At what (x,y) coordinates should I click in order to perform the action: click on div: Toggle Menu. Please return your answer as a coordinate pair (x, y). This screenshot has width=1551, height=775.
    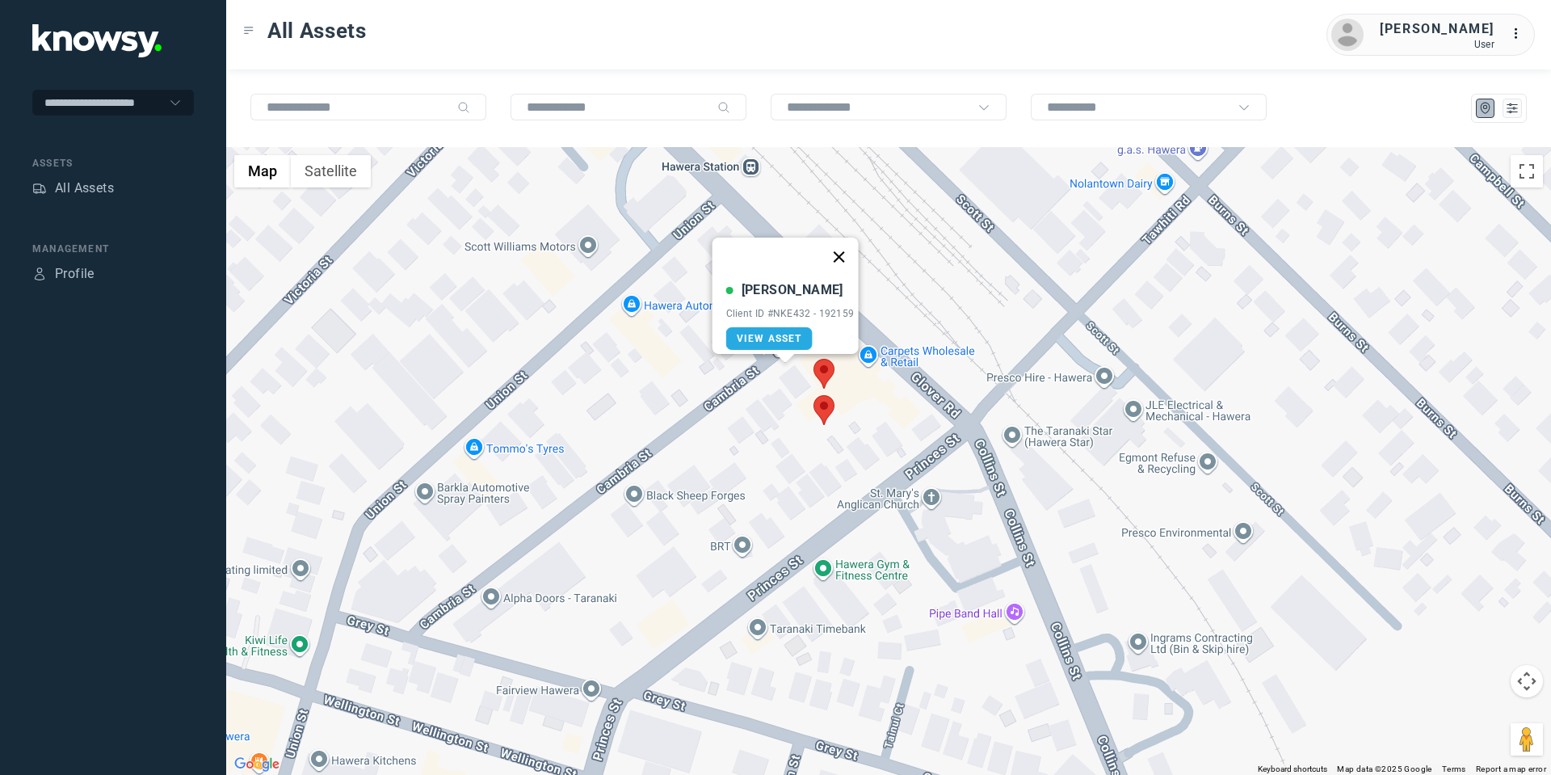
    Looking at the image, I should click on (249, 31).